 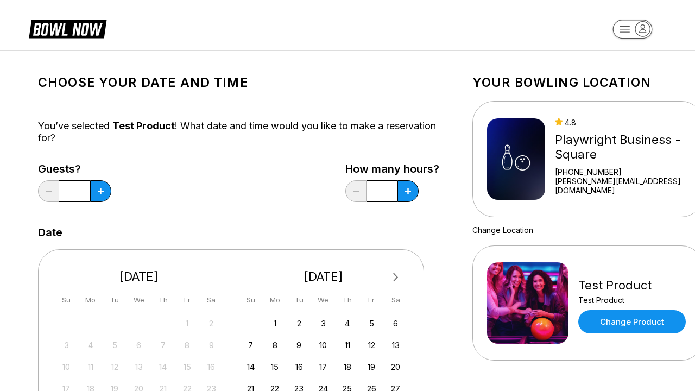 I want to click on div: Not available Saturday, August 2nd, 2025, so click(x=211, y=323).